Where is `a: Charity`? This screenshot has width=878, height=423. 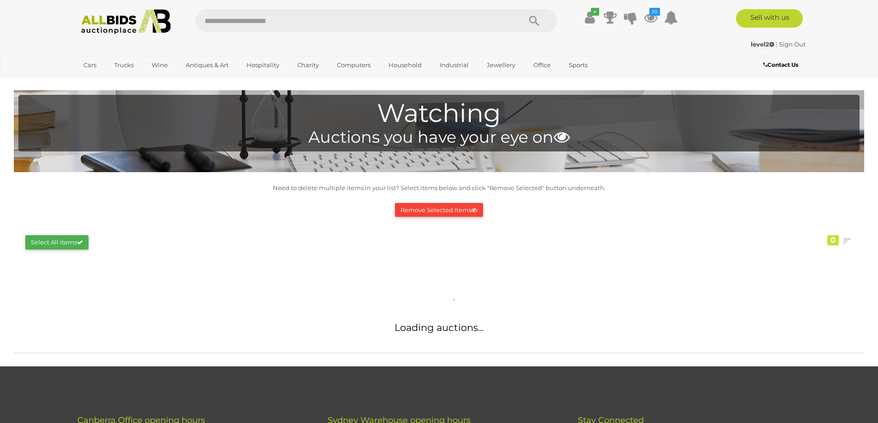 a: Charity is located at coordinates (308, 65).